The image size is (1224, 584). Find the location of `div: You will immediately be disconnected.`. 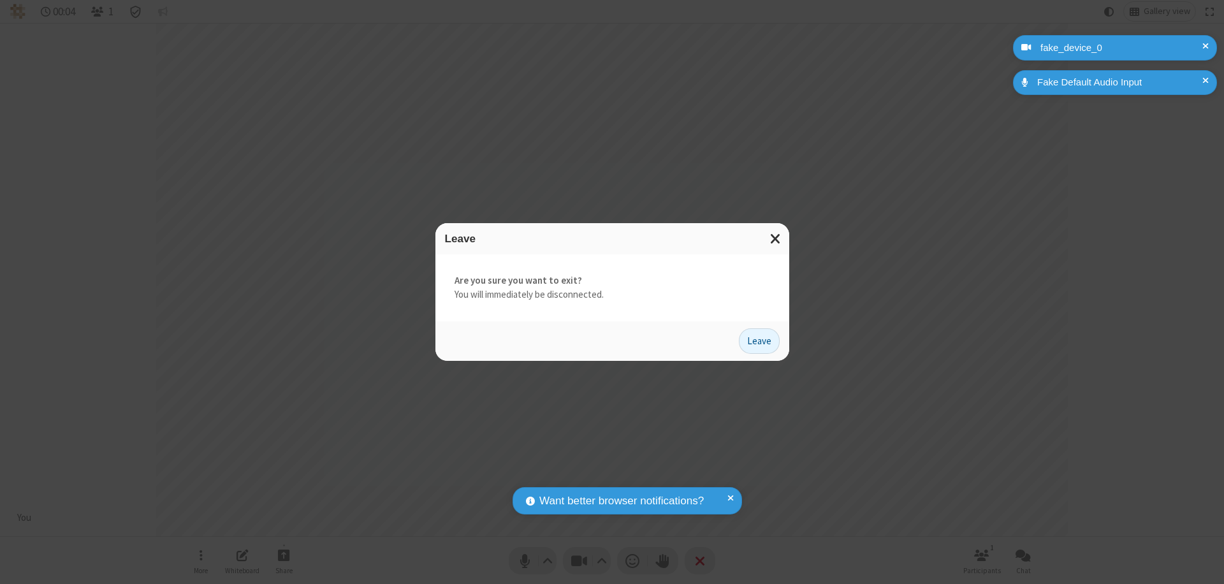

div: You will immediately be disconnected. is located at coordinates (612, 287).